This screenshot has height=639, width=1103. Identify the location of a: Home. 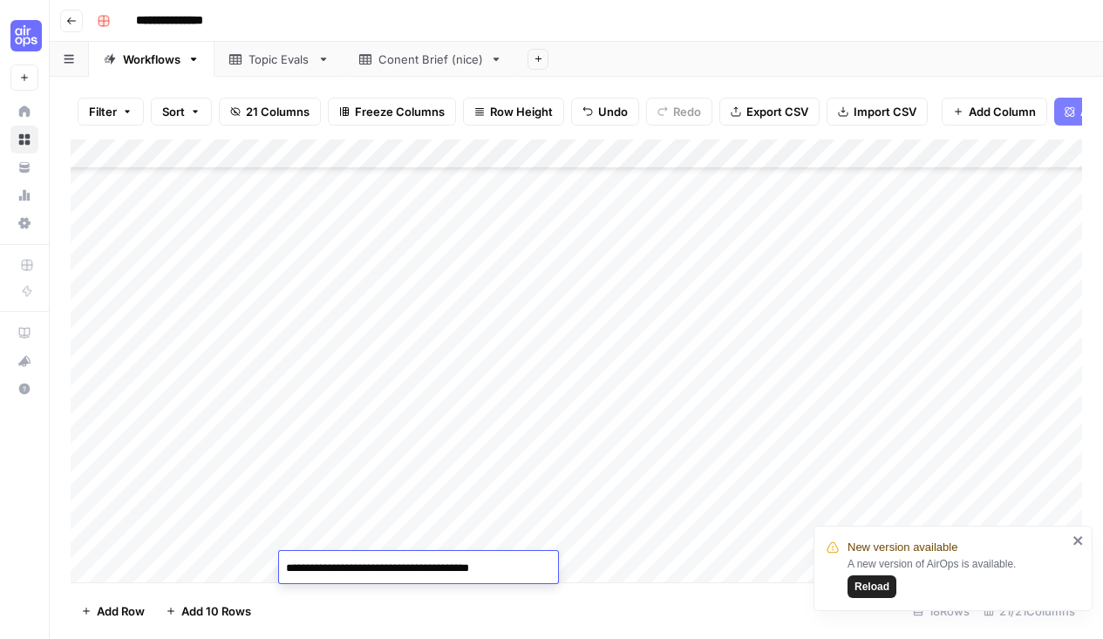
(24, 112).